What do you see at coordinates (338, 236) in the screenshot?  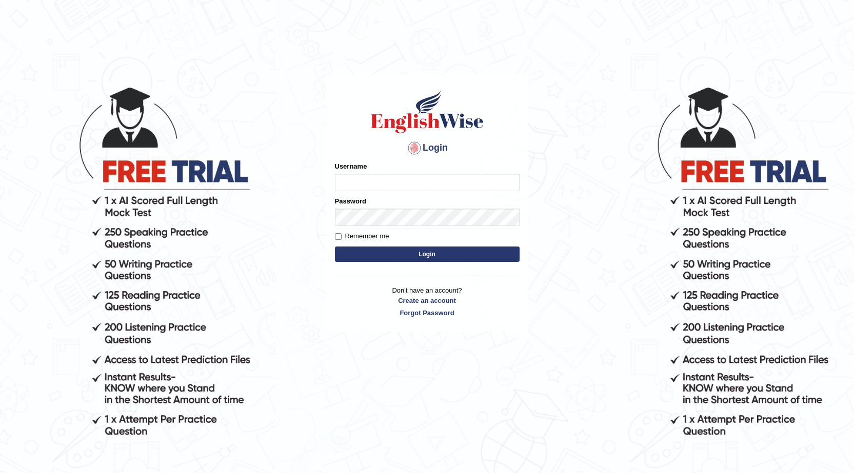 I see `input: Remember me` at bounding box center [338, 236].